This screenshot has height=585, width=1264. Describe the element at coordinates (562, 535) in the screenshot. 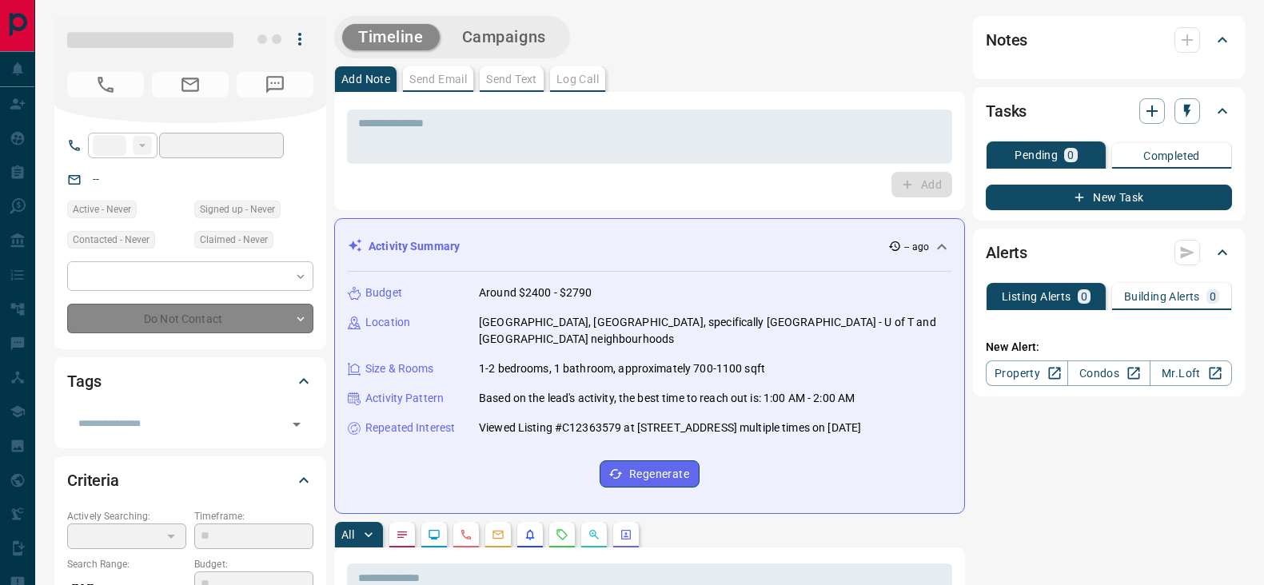

I see `svg: Requests` at that location.